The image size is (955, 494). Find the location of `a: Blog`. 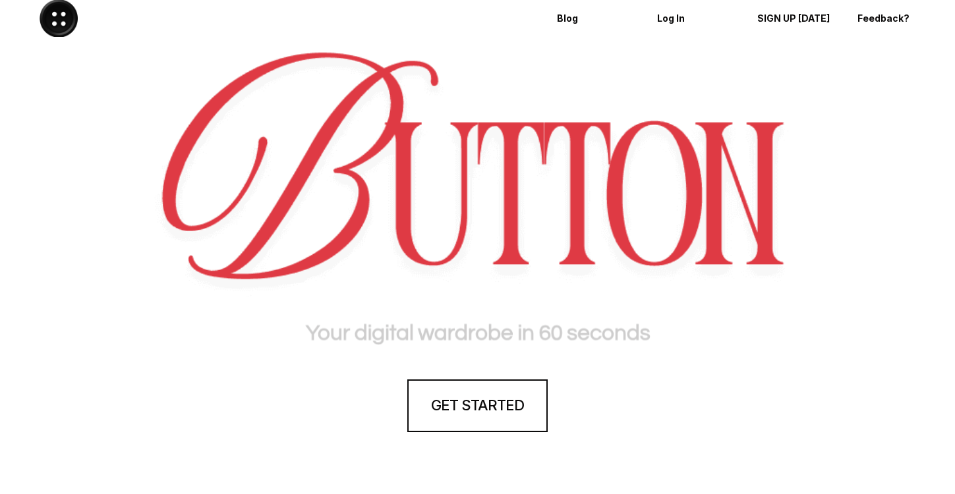

a: Blog is located at coordinates (594, 18).